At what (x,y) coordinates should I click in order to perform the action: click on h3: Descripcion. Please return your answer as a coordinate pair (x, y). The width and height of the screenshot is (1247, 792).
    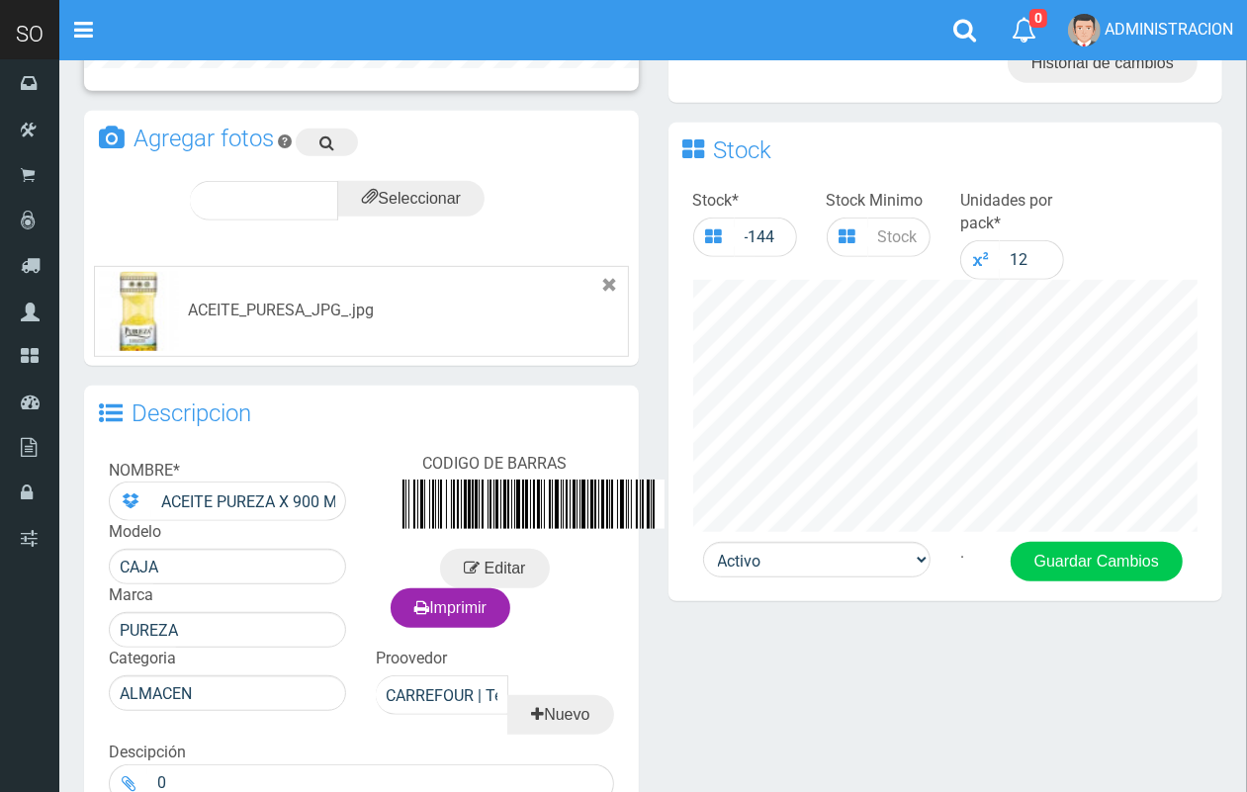
    Looking at the image, I should click on (191, 413).